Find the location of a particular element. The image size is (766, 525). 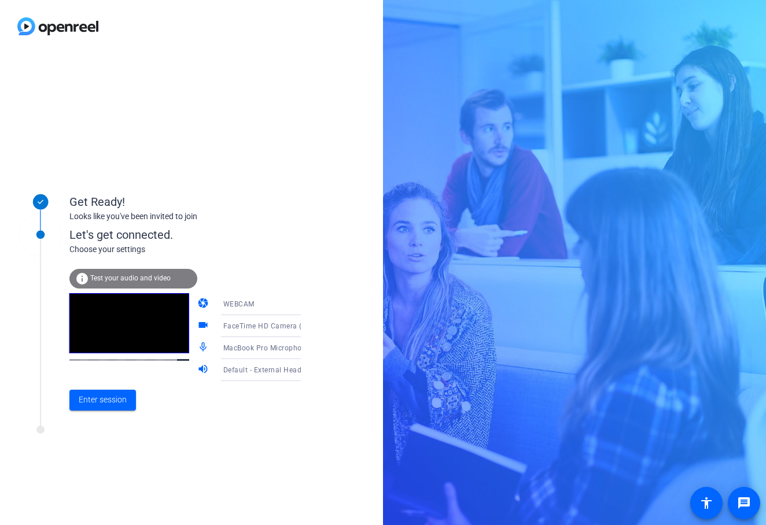

div: Get Ready! is located at coordinates (185, 202).